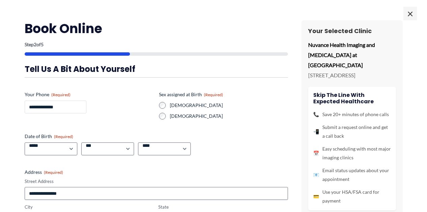  I want to click on h4: Skip the line with Expected Healthcare, so click(352, 98).